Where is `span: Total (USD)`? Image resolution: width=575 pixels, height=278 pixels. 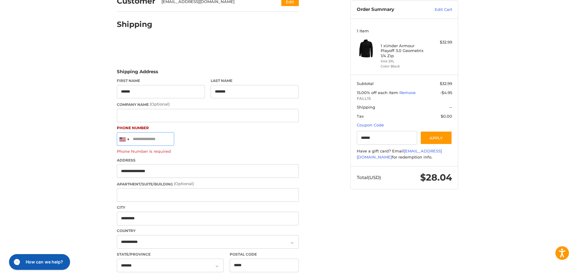 span: Total (USD) is located at coordinates (369, 177).